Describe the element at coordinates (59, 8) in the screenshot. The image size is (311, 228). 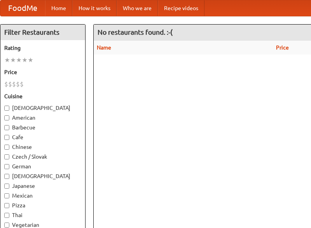
I see `a: Home` at that location.